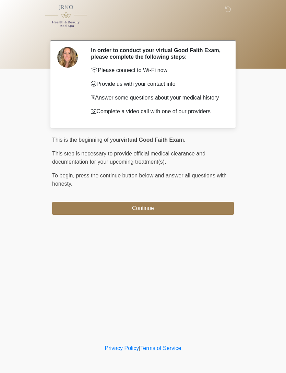  Describe the element at coordinates (129, 157) in the screenshot. I see `span: This step is necessary to provide official medical clearance and documentation for your upcoming ...` at that location.